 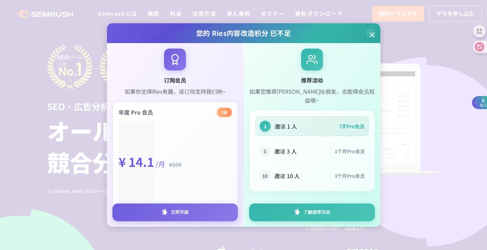 I want to click on span: ¥169, so click(x=175, y=165).